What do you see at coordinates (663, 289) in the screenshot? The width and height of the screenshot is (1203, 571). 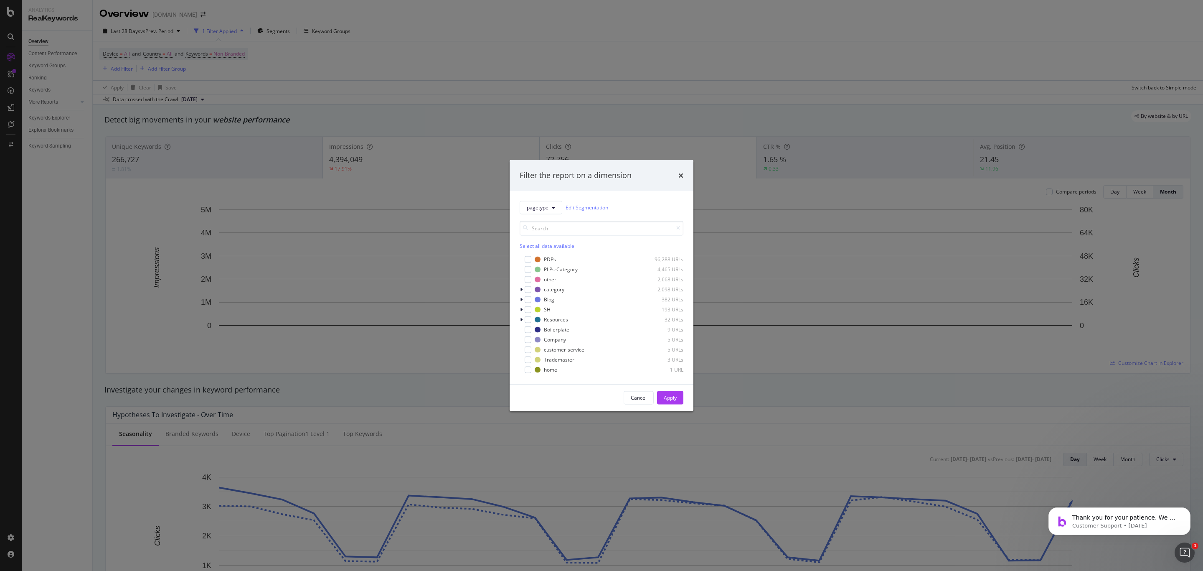 I see `div: 2,098 URLs` at bounding box center [663, 289].